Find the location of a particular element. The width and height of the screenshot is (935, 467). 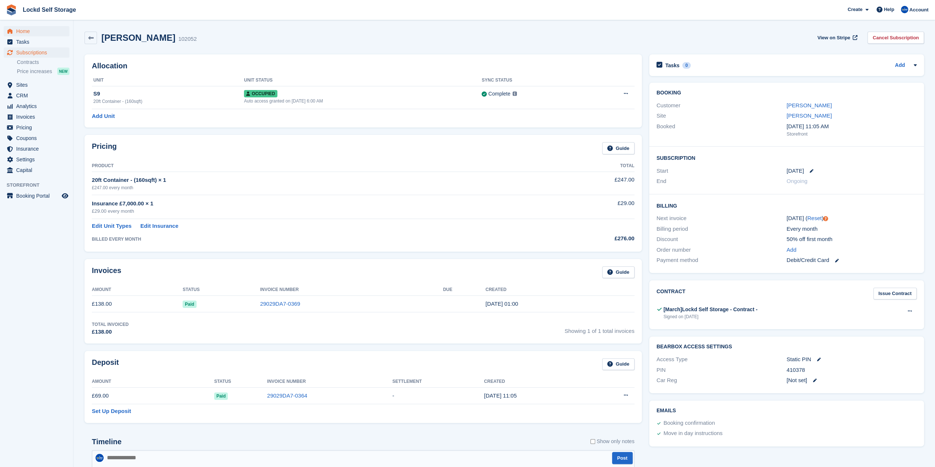

div: BILLED EVERY MONTH is located at coordinates (312, 239).